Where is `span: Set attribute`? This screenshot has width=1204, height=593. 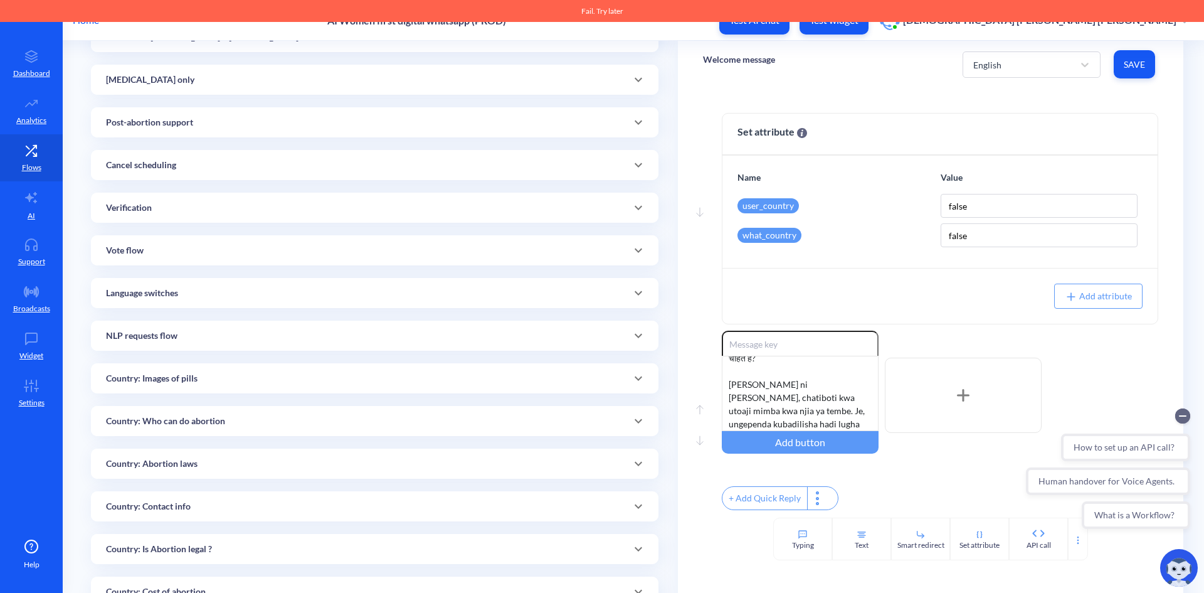 span: Set attribute is located at coordinates (772, 132).